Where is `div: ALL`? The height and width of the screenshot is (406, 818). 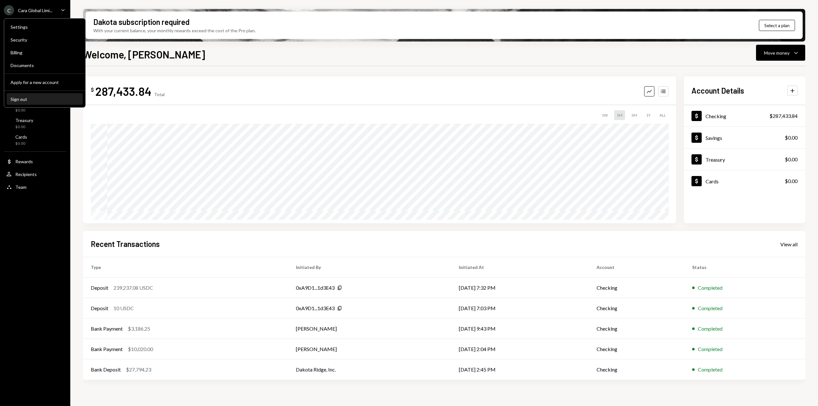
div: ALL is located at coordinates (663, 115).